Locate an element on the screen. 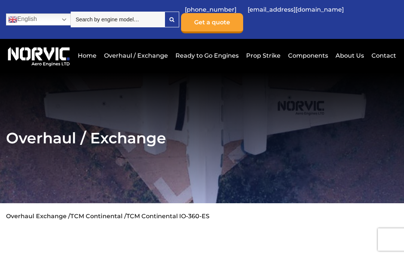  a: About Us is located at coordinates (350, 55).